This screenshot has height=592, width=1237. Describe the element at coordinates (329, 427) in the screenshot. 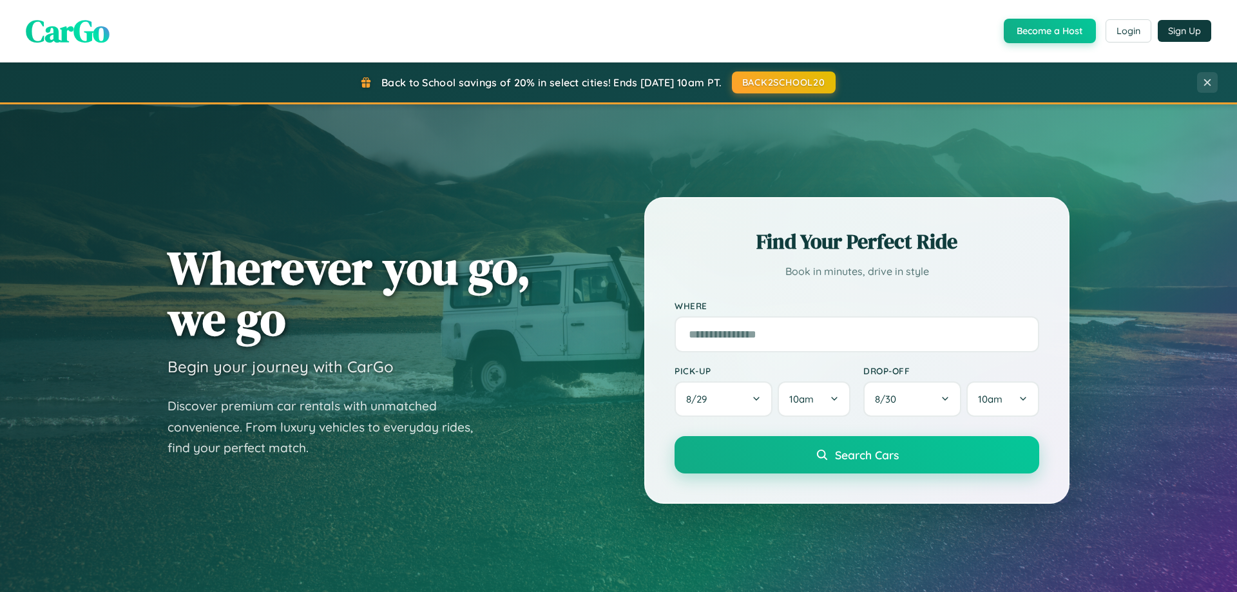

I see `p: Discover premium car rentals with unmatched convenience. From luxury vehicles to everyday rides, ...` at that location.